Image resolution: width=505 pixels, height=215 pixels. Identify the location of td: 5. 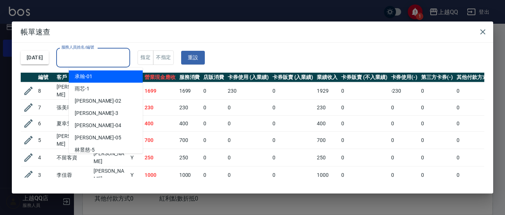
(46, 140).